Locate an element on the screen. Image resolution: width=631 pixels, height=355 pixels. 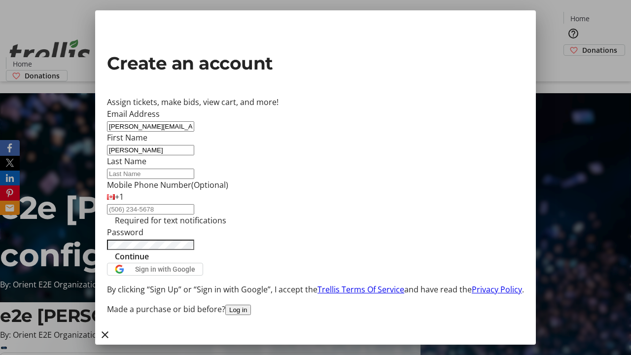
div: Assign tickets, make bids, view cart, and more! is located at coordinates (316, 102).